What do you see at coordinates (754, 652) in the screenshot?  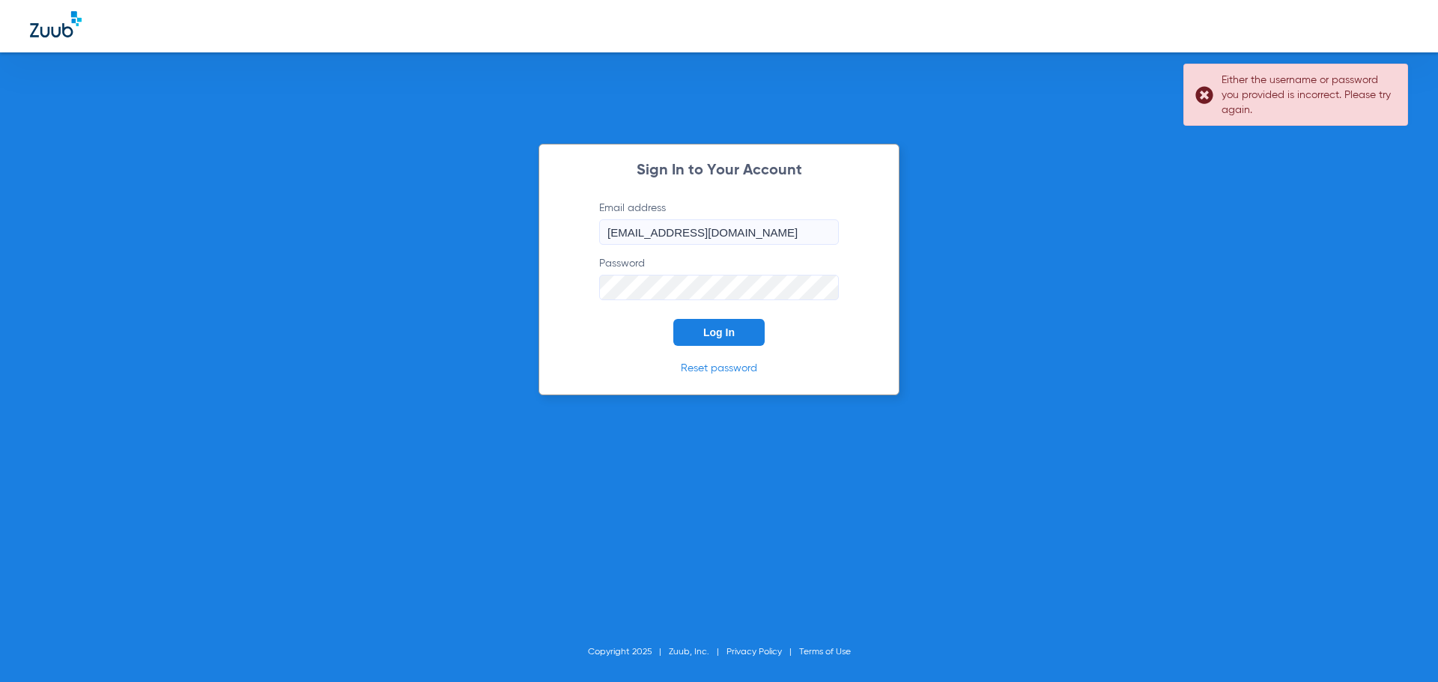 I see `a: Privacy Policy` at bounding box center [754, 652].